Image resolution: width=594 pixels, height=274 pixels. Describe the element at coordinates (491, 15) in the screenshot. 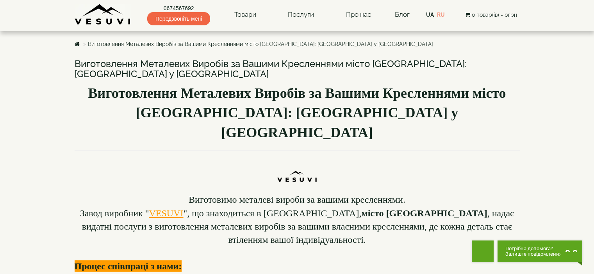

I see `button: 0 товар(ів) - 0грн` at that location.